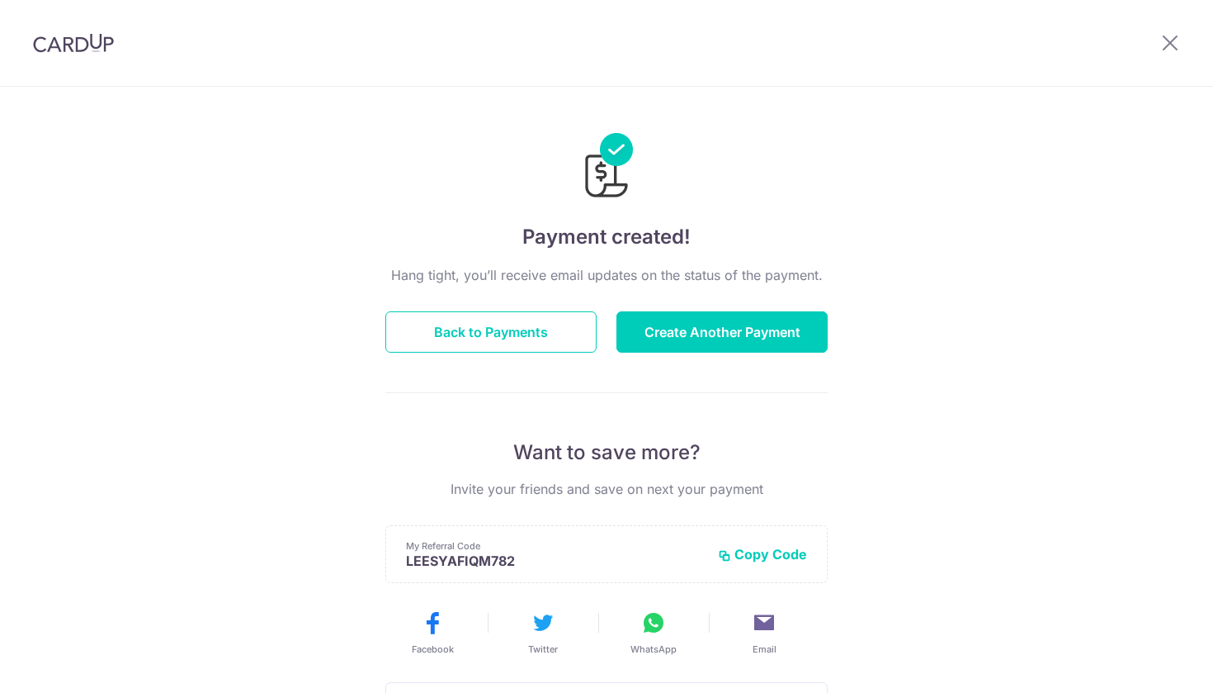 This screenshot has width=1213, height=693. What do you see at coordinates (764, 632) in the screenshot?
I see `button: Email` at bounding box center [764, 632].